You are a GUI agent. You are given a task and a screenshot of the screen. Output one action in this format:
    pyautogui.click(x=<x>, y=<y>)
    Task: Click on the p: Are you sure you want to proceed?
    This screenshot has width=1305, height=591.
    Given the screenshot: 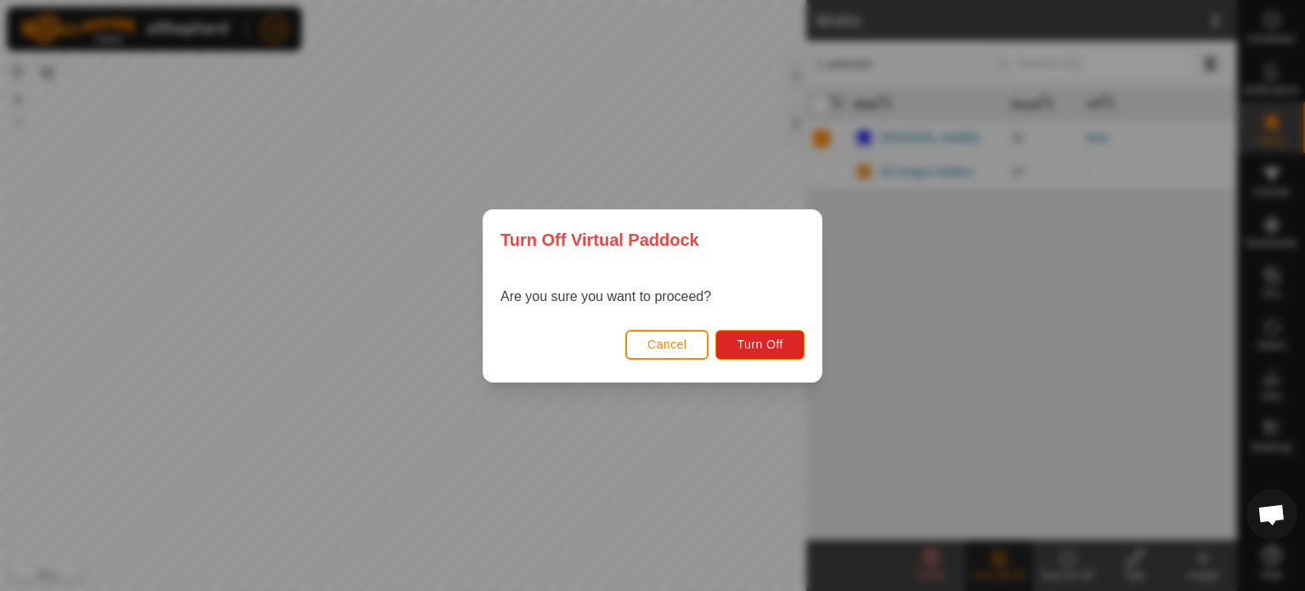 What is the action you would take?
    pyautogui.click(x=606, y=297)
    